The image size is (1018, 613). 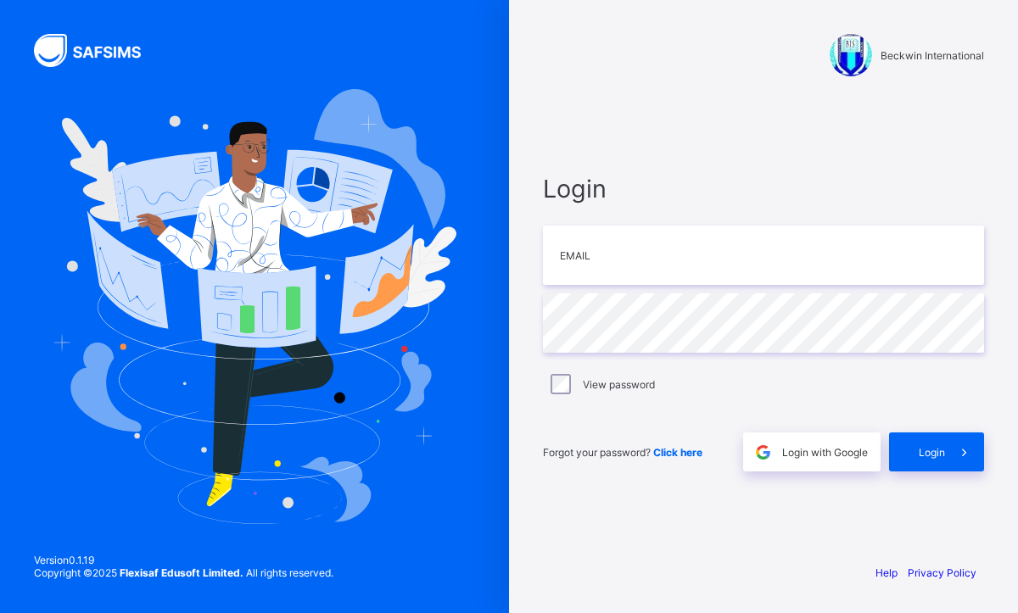 I want to click on span: Forgot your password?, so click(x=623, y=452).